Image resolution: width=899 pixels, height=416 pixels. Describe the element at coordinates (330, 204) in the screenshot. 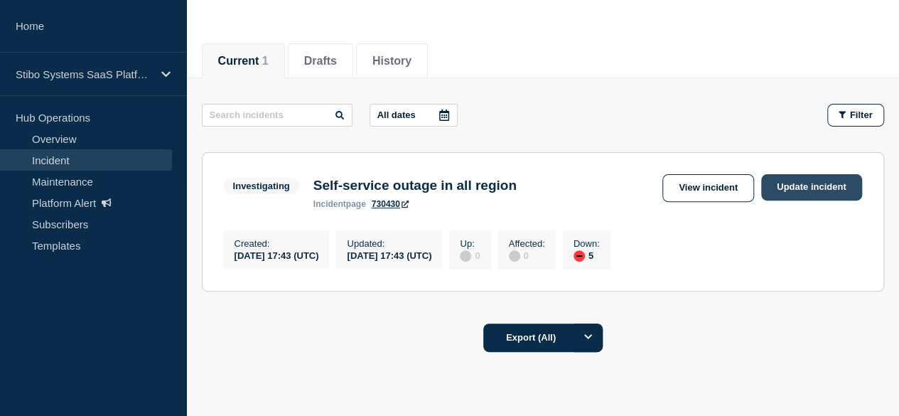

I see `span: incident` at that location.